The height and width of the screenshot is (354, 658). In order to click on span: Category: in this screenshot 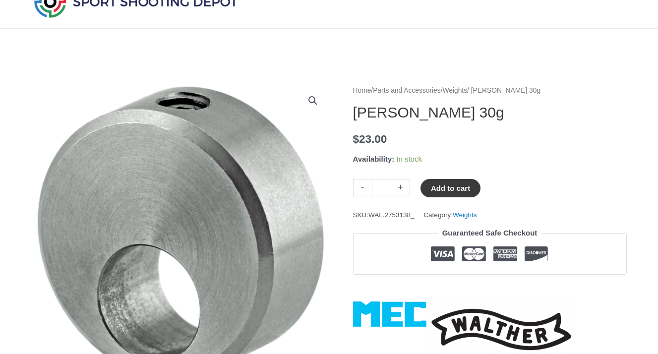, I will do `click(450, 215)`.